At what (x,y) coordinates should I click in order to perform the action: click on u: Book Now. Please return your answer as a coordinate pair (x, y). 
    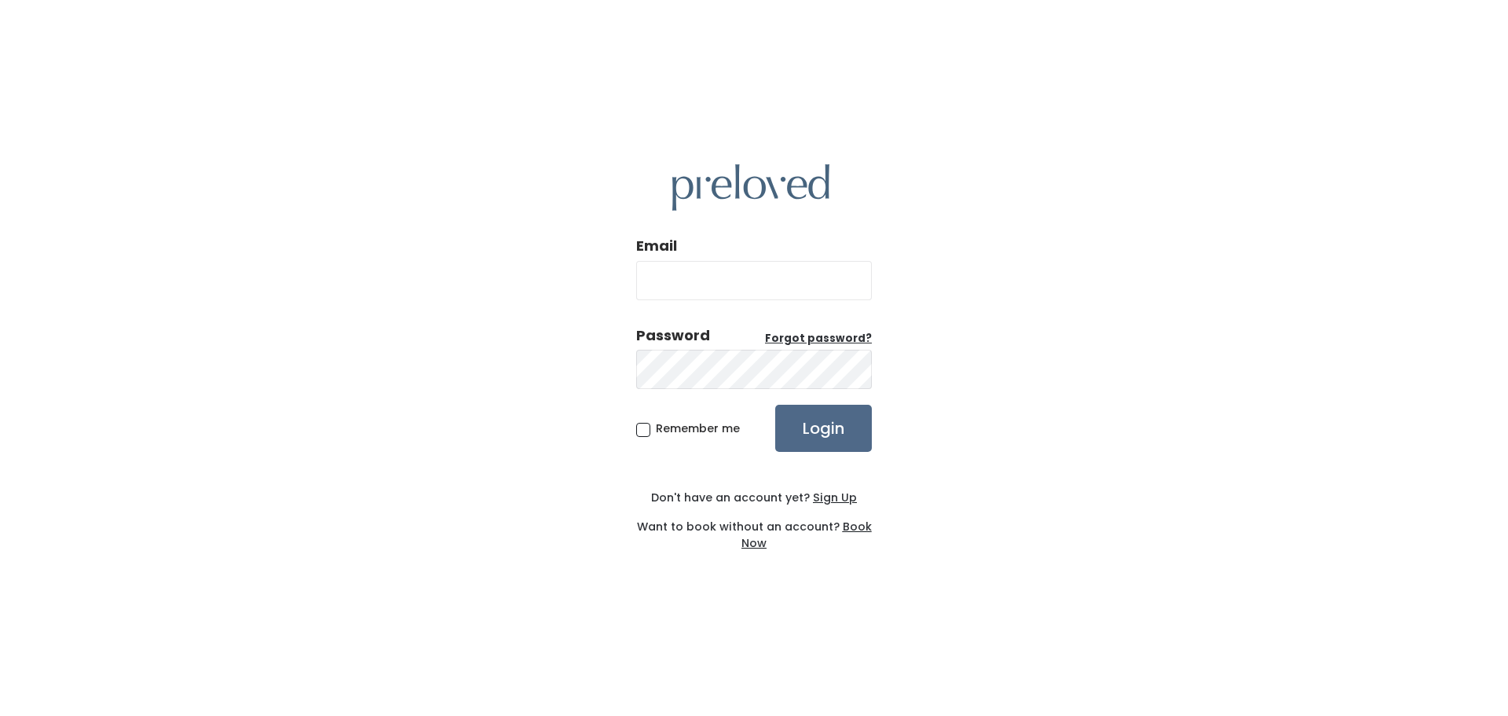
    Looking at the image, I should click on (807, 534).